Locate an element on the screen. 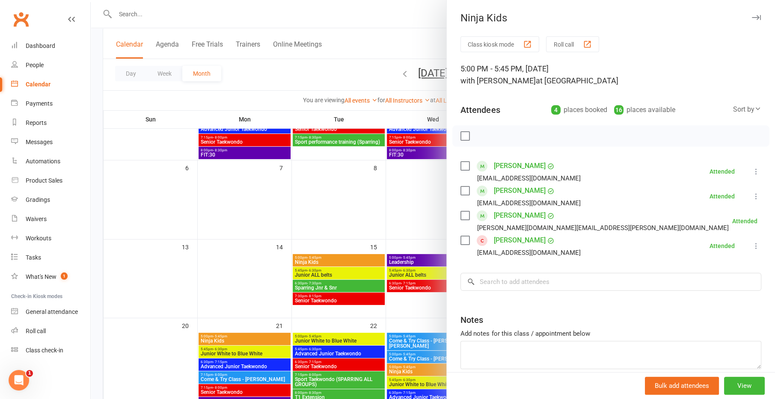 The height and width of the screenshot is (399, 775). button: Class kiosk mode is located at coordinates (500, 44).